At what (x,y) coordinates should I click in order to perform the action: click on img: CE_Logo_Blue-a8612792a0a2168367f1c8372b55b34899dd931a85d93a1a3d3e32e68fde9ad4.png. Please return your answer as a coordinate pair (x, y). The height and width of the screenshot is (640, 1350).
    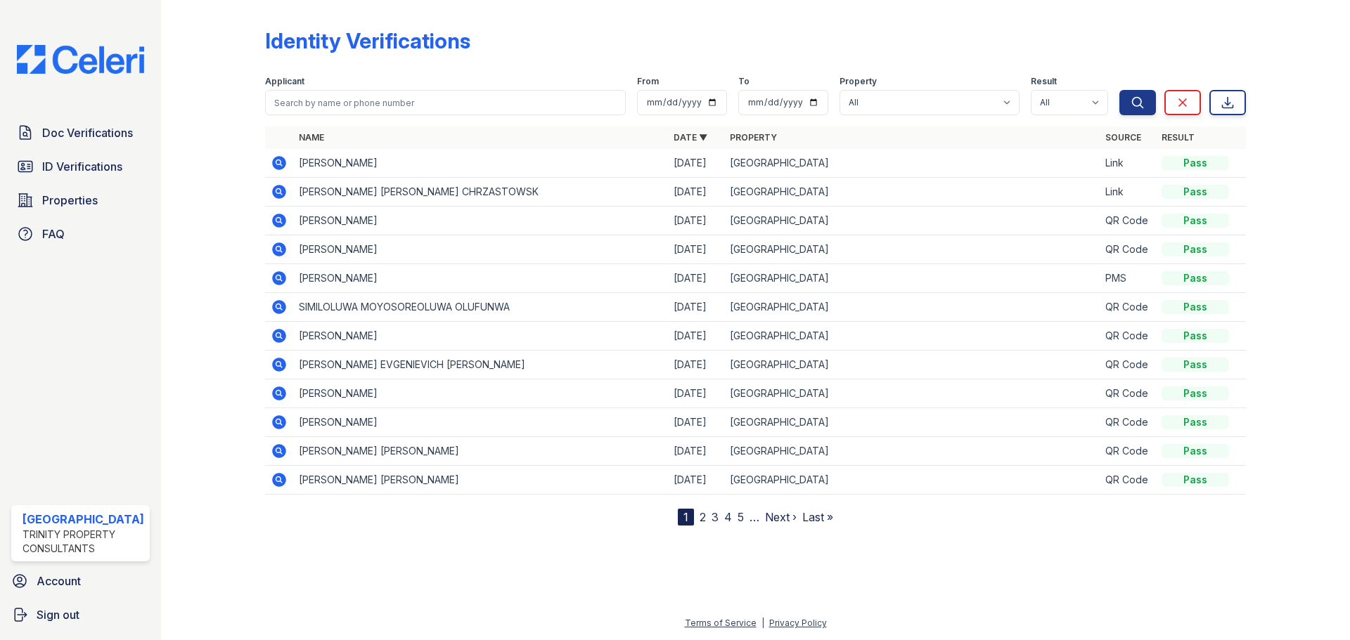
    Looking at the image, I should click on (80, 59).